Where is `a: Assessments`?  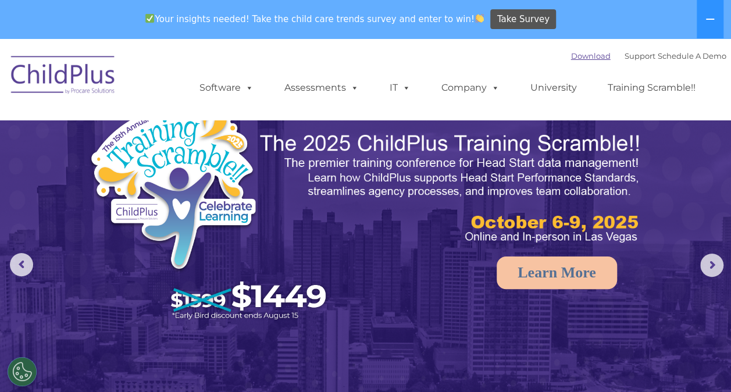 a: Assessments is located at coordinates (322, 88).